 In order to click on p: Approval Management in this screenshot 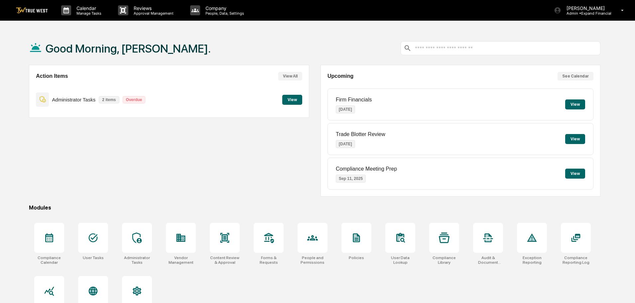, I will do `click(153, 13)`.